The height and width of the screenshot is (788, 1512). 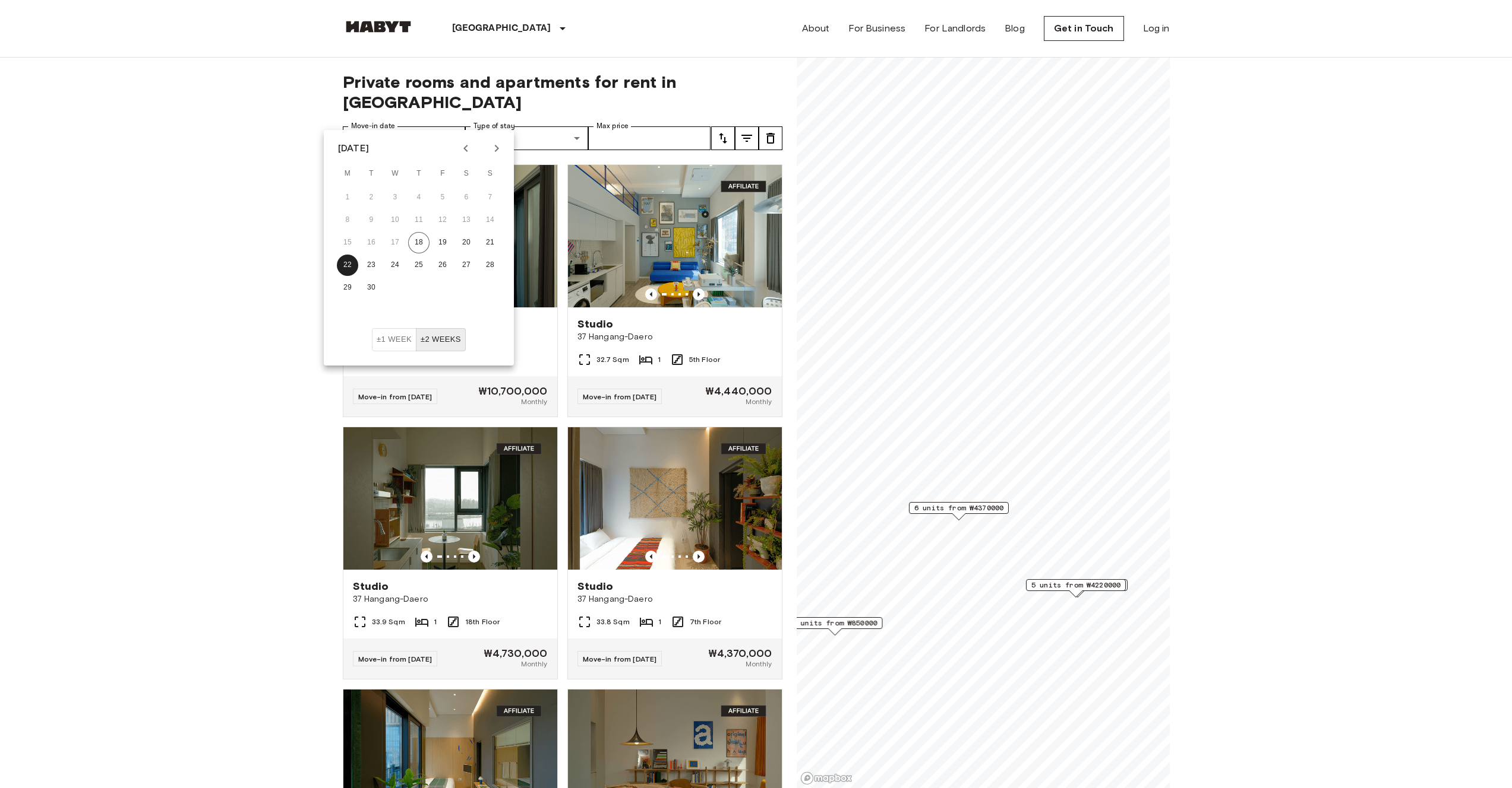 I want to click on button: 20, so click(x=466, y=243).